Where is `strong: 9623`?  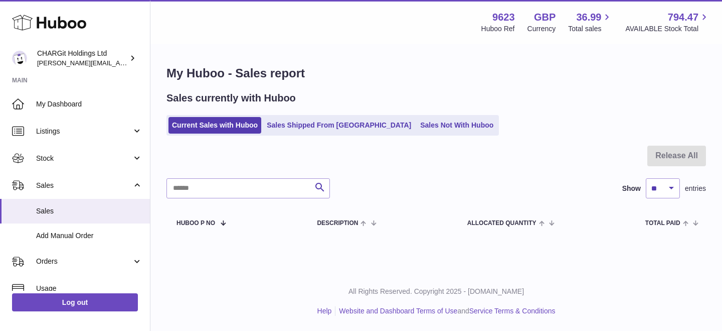 strong: 9623 is located at coordinates (504, 17).